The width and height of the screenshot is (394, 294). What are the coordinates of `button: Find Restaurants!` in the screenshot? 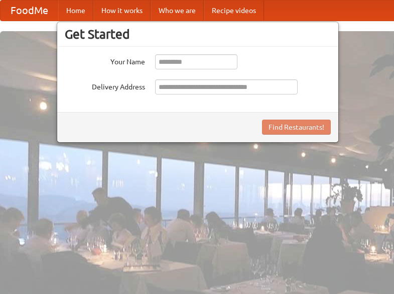 It's located at (296, 127).